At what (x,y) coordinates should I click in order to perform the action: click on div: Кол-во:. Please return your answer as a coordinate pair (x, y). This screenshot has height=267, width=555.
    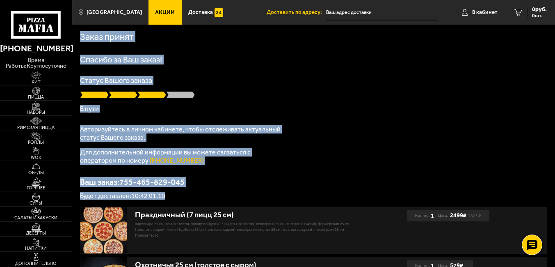
    Looking at the image, I should click on (425, 215).